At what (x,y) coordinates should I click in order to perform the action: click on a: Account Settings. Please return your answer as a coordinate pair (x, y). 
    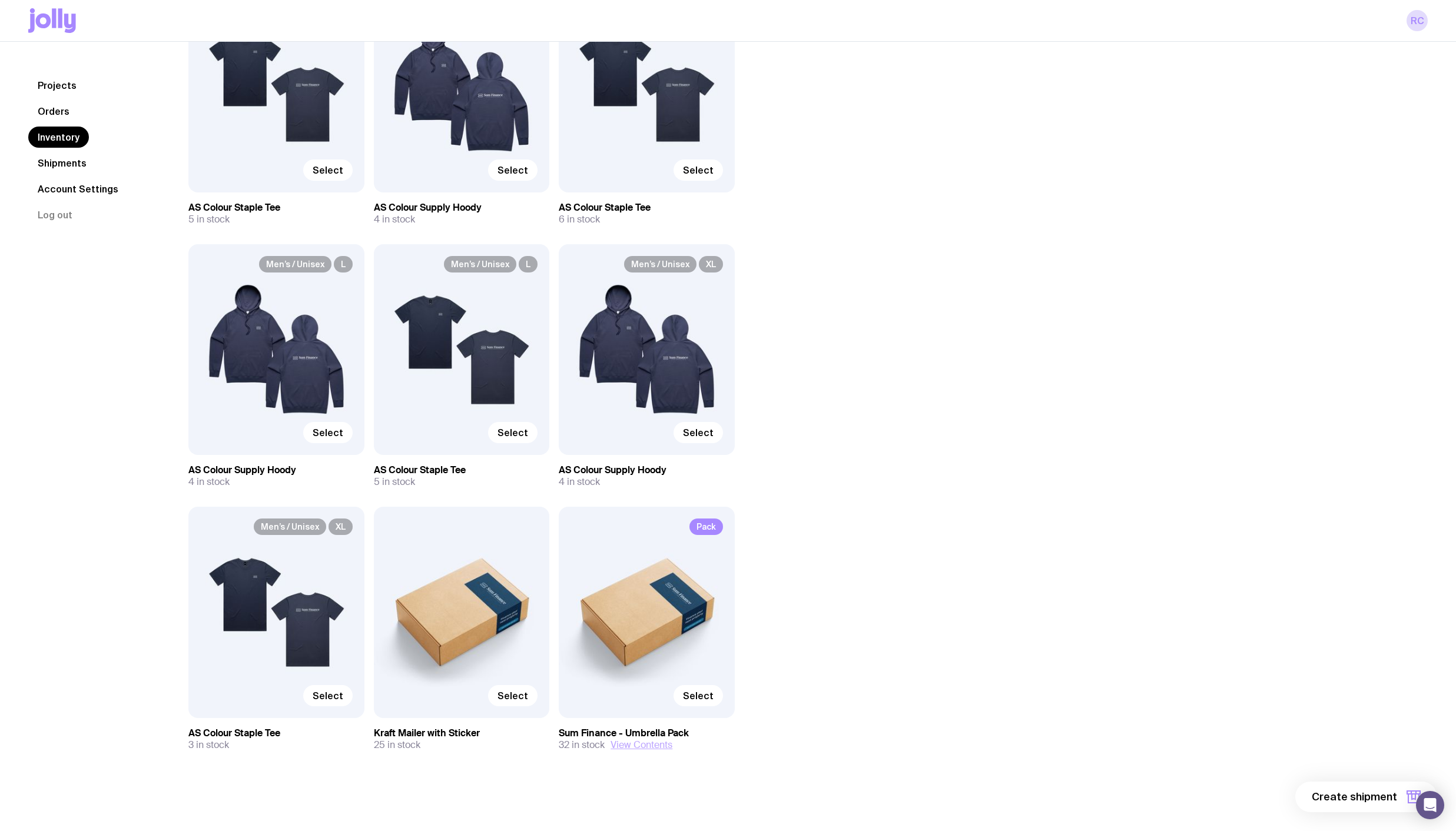
    Looking at the image, I should click on (78, 189).